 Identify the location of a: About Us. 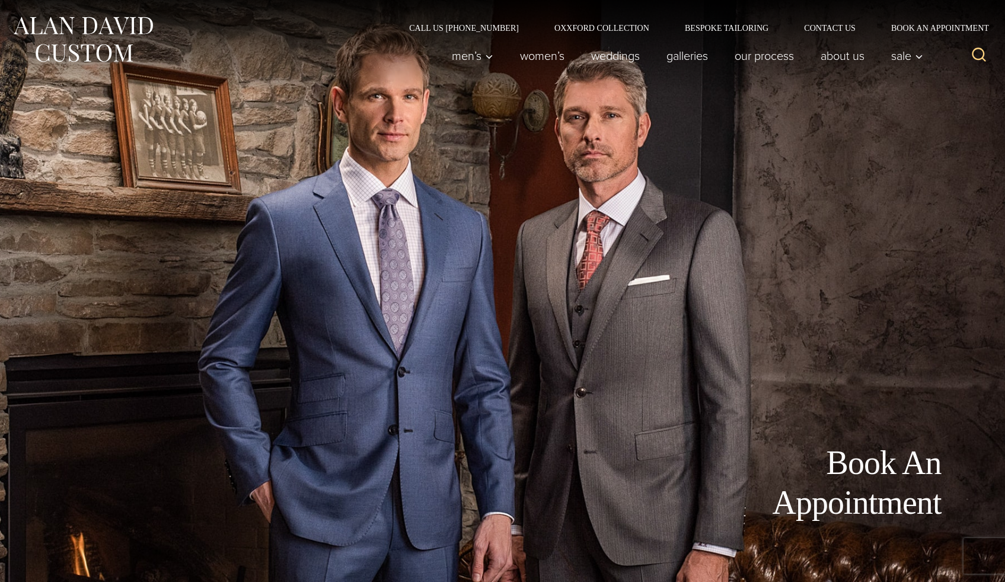
(842, 56).